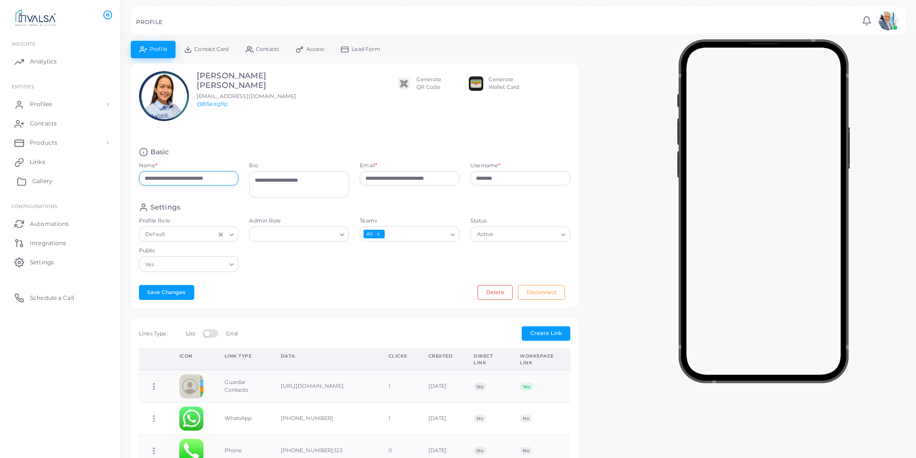 The width and height of the screenshot is (916, 458). I want to click on button: Clear Selected, so click(221, 234).